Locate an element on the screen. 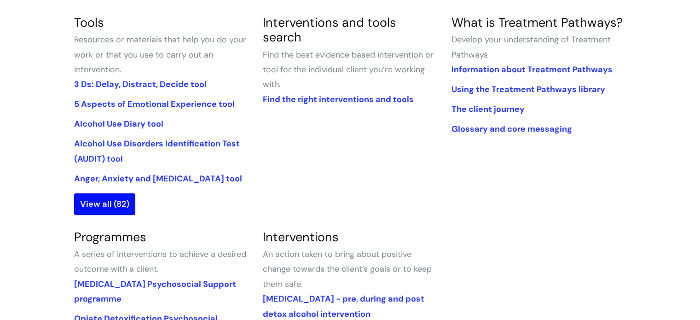 The height and width of the screenshot is (320, 700). span: A series of interventions to achieve a desired outcome with a client. is located at coordinates (160, 261).